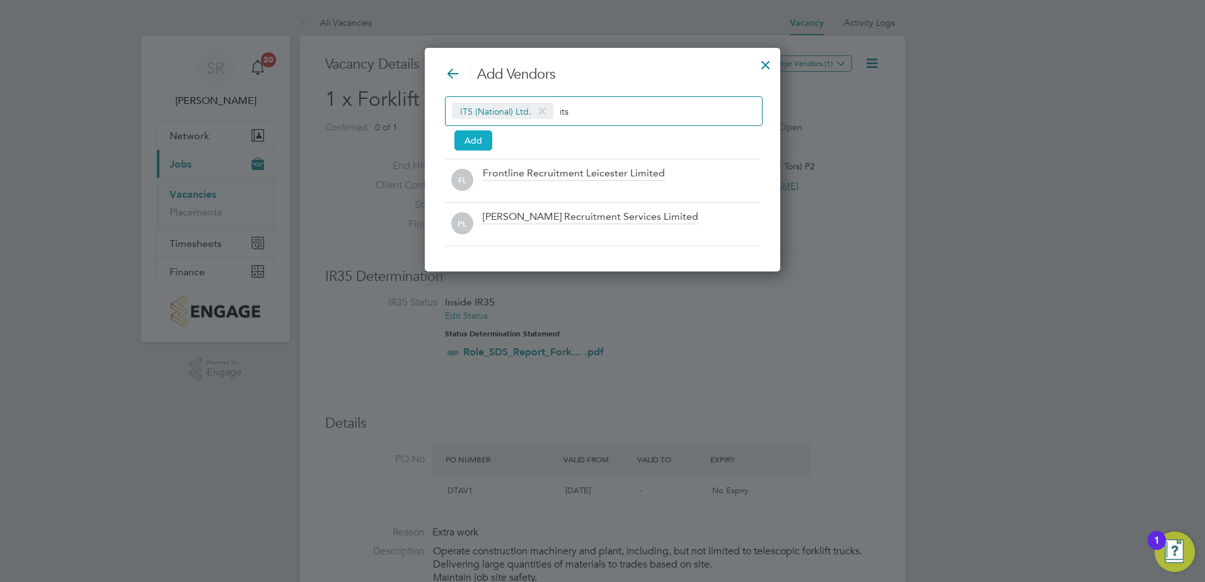 This screenshot has height=582, width=1205. Describe the element at coordinates (462, 180) in the screenshot. I see `span: FL` at that location.